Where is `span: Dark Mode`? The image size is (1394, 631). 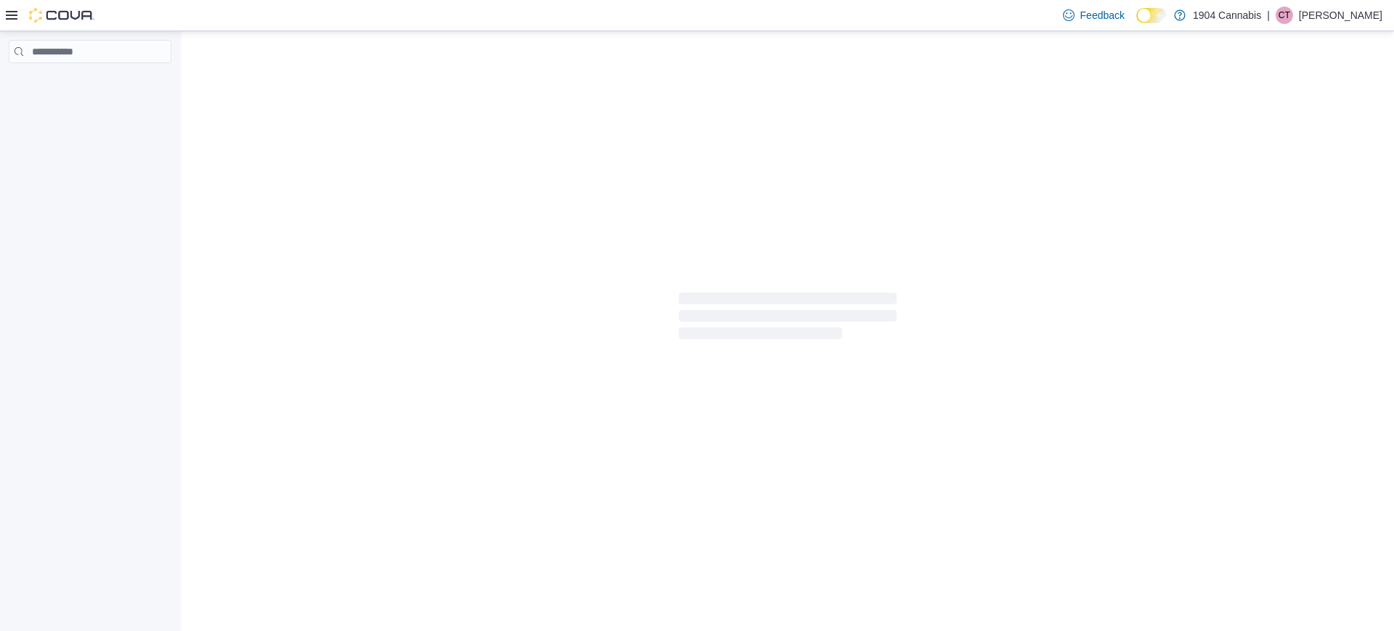
span: Dark Mode is located at coordinates (1136, 23).